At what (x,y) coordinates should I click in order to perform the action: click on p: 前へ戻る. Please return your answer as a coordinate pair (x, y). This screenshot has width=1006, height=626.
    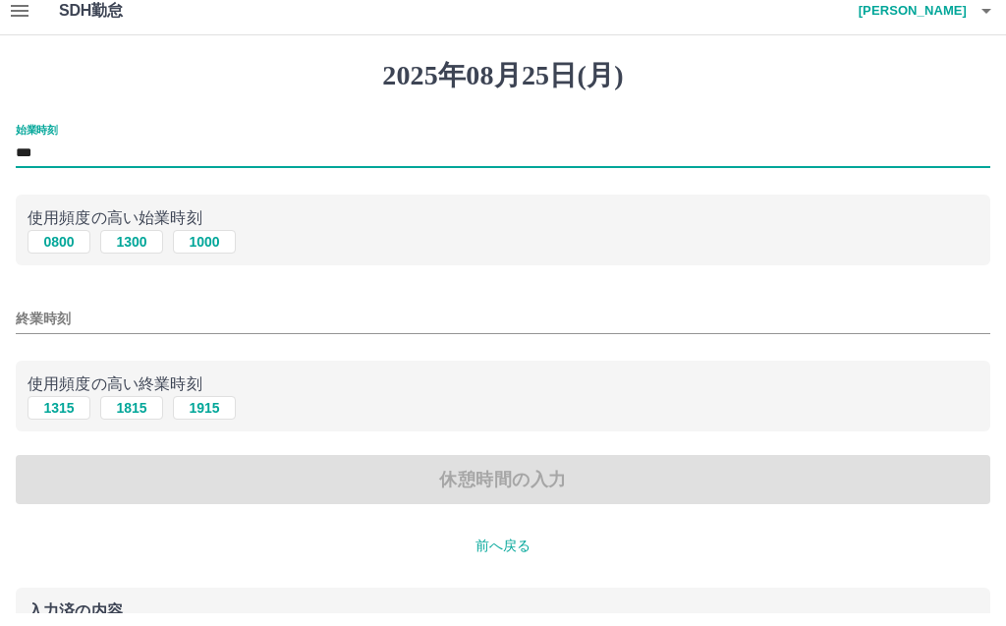
    Looking at the image, I should click on (503, 558).